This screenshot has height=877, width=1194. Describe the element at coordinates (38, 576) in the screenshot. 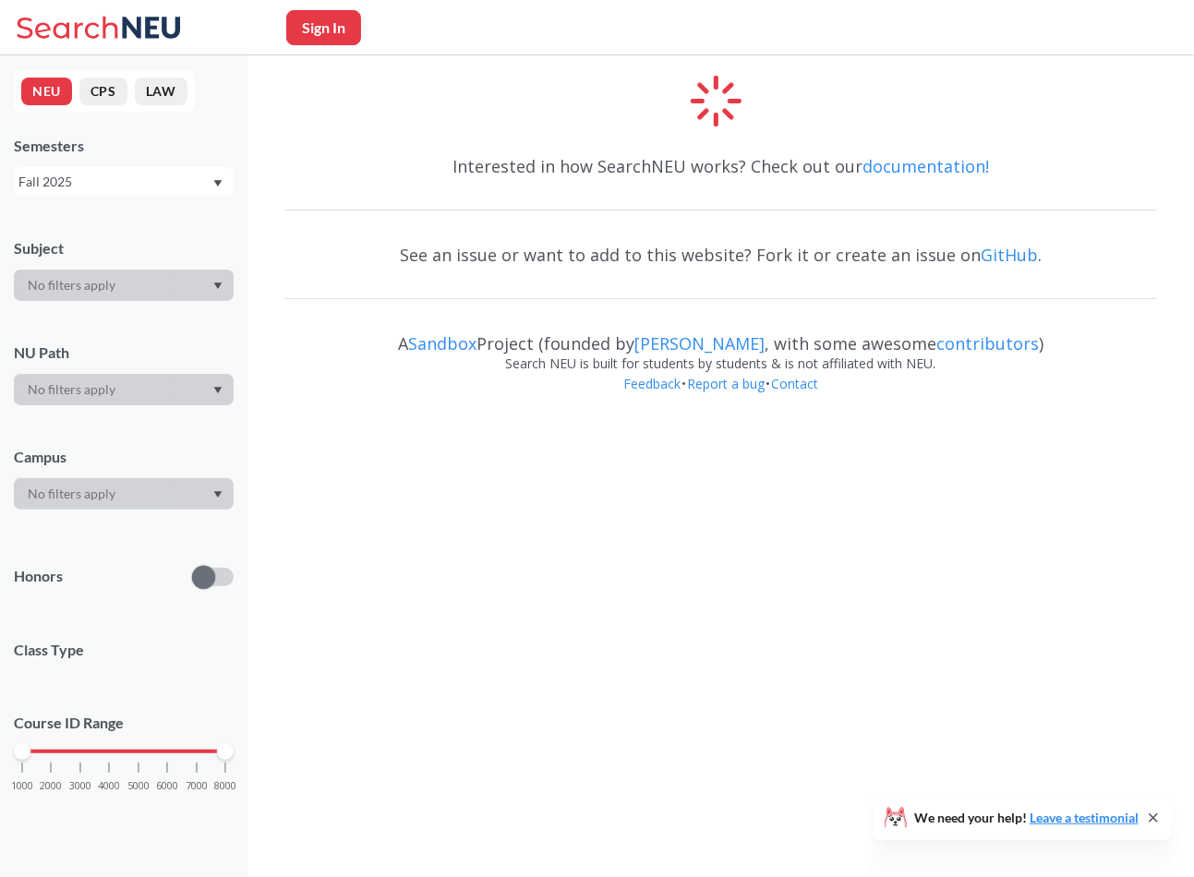

I see `p: Honors` at that location.